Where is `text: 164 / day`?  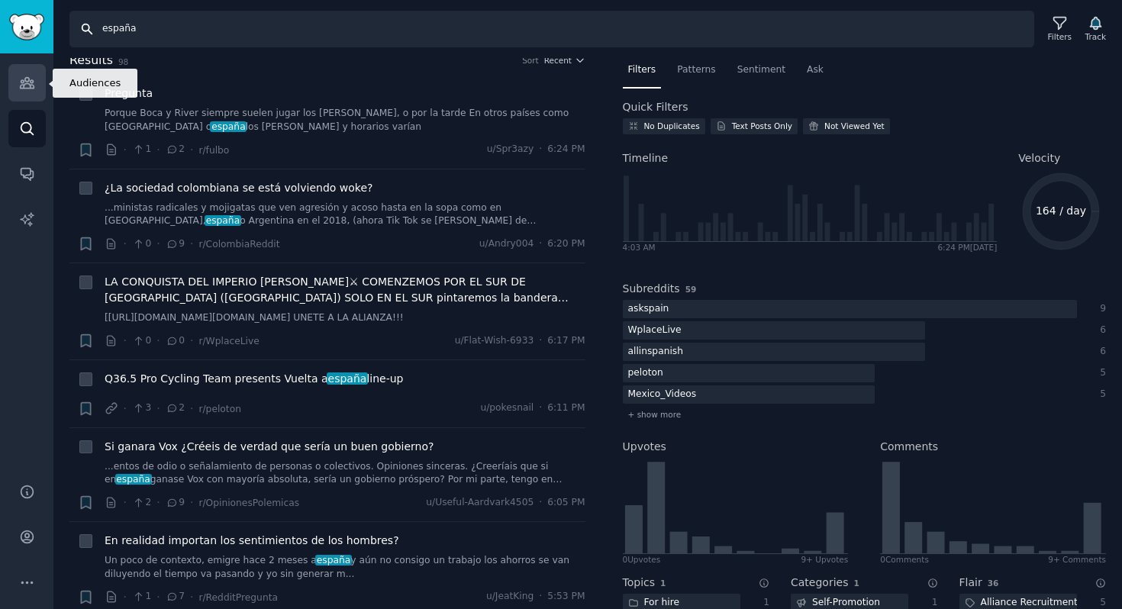 text: 164 / day is located at coordinates (1061, 211).